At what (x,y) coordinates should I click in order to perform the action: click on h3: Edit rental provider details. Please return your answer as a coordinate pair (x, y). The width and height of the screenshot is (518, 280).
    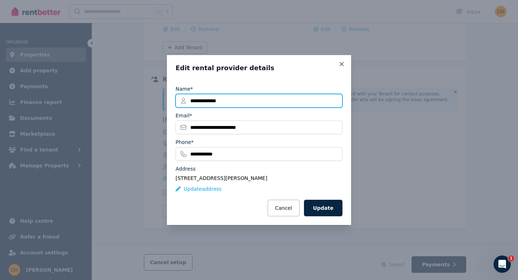
    Looking at the image, I should click on (259, 68).